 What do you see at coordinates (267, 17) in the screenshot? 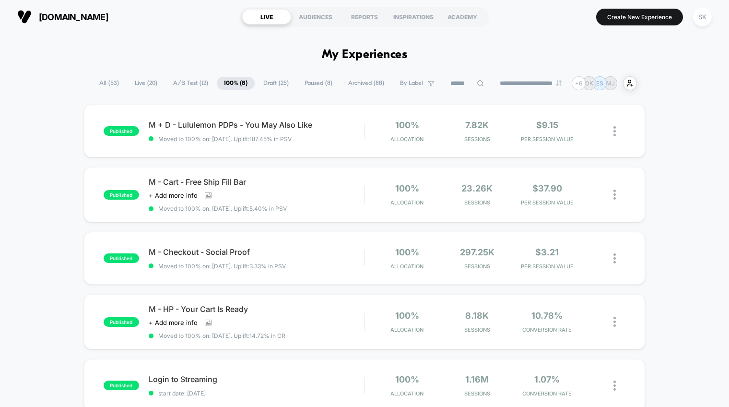
I see `div: LIVE` at bounding box center [267, 17].